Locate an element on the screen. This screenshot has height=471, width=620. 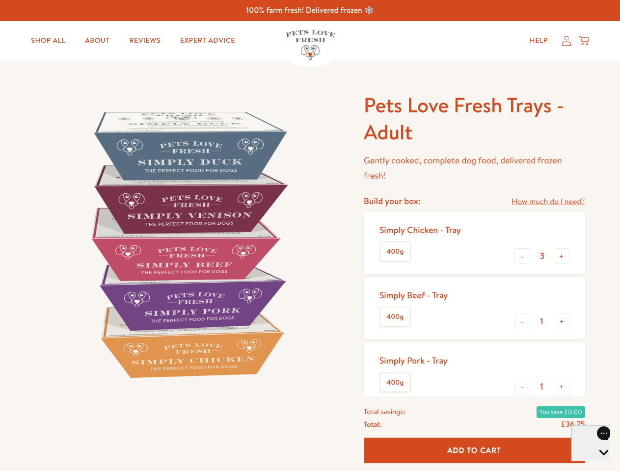
a: Help is located at coordinates (539, 41).